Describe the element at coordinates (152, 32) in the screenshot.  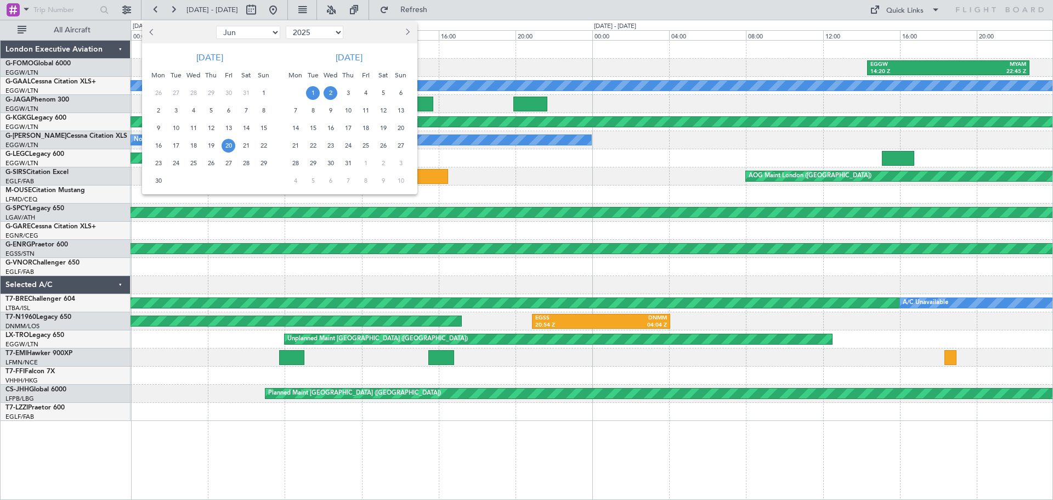
I see `button: Previous month` at that location.